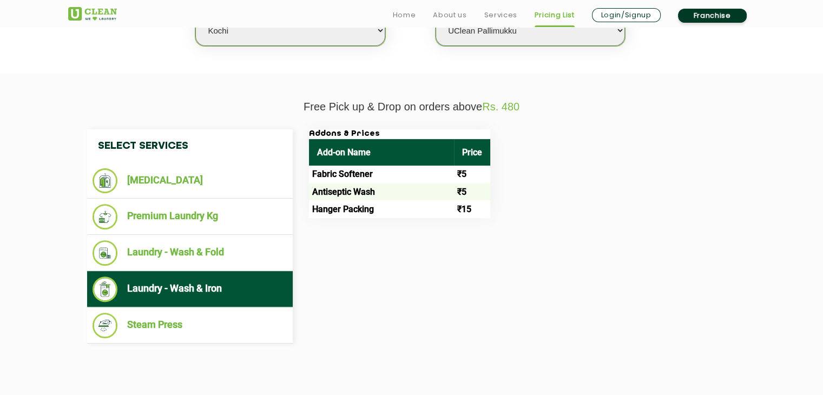  Describe the element at coordinates (93, 14) in the screenshot. I see `img: UClean Laundry and Dry Cleaning` at that location.